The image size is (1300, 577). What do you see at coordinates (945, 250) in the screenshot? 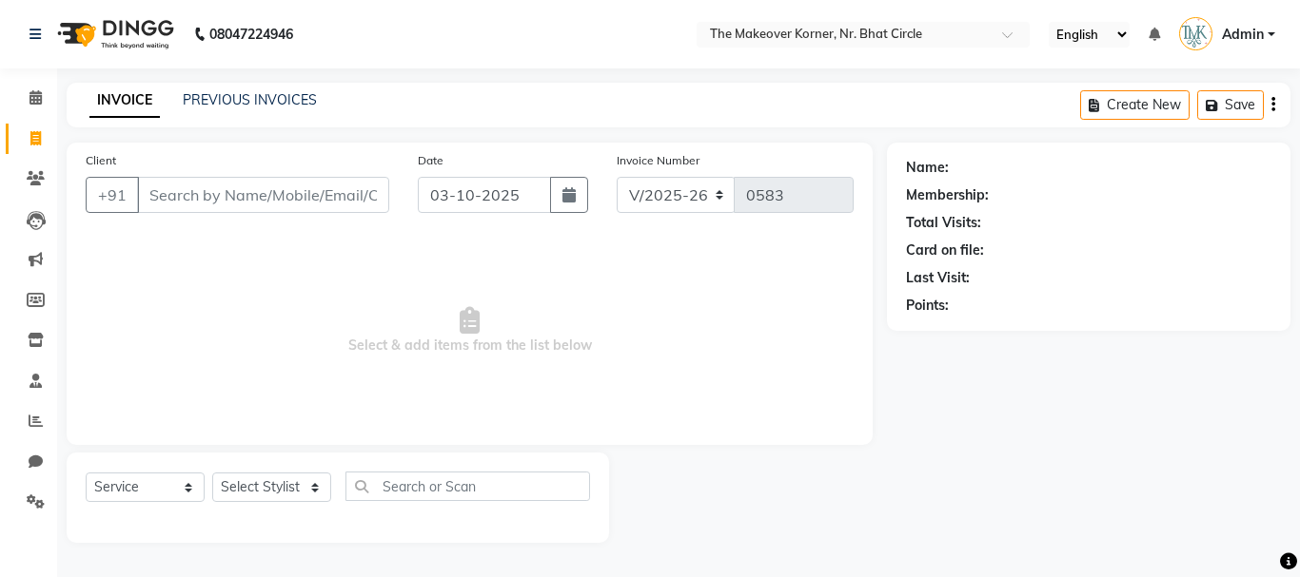
I see `div: Card on file:` at bounding box center [945, 250].